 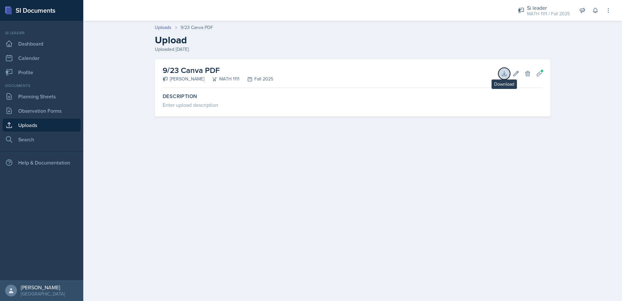 I want to click on a: Calendar, so click(x=42, y=58).